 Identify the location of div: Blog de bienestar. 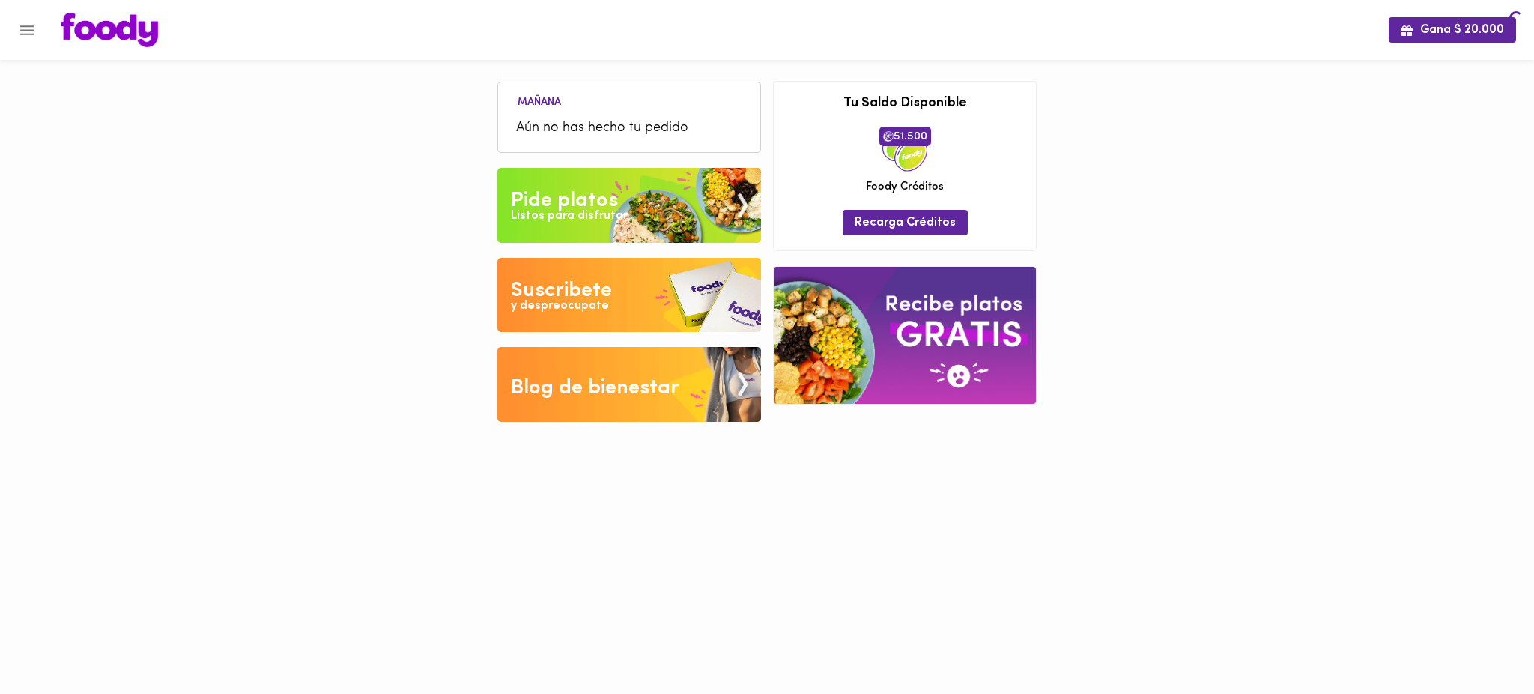
(595, 388).